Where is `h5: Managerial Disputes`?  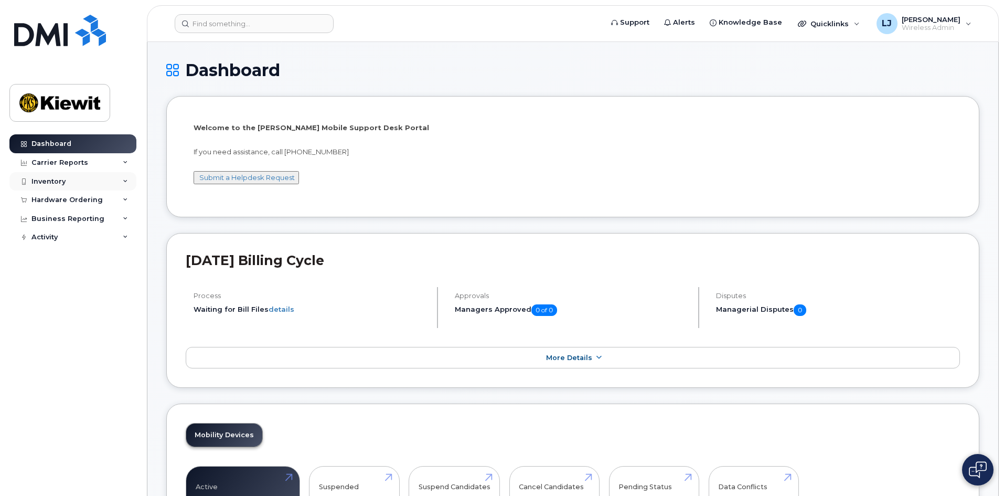 h5: Managerial Disputes is located at coordinates (838, 310).